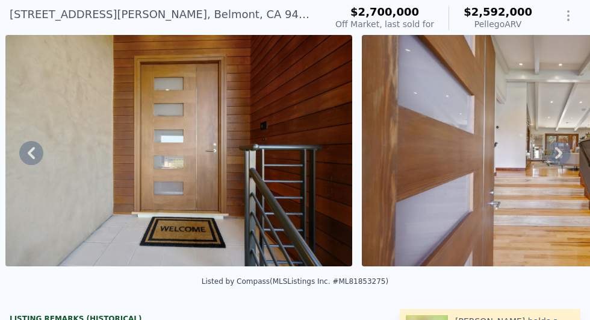  I want to click on div: Listed by Compass (MLSListings Inc. #ML81853275), so click(295, 281).